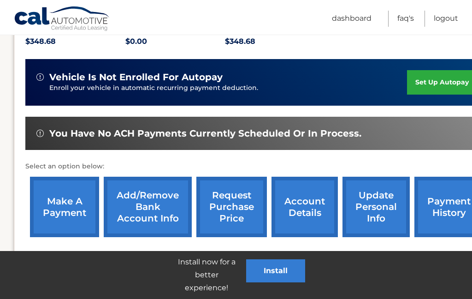 This screenshot has height=299, width=472. What do you see at coordinates (231, 206) in the screenshot?
I see `a: request purchase price` at bounding box center [231, 206].